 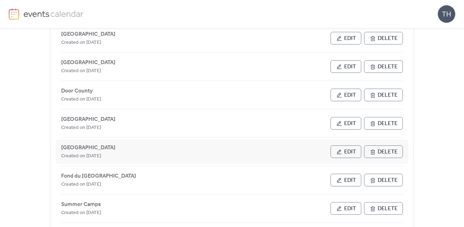 What do you see at coordinates (14, 14) in the screenshot?
I see `img: logo` at bounding box center [14, 14].